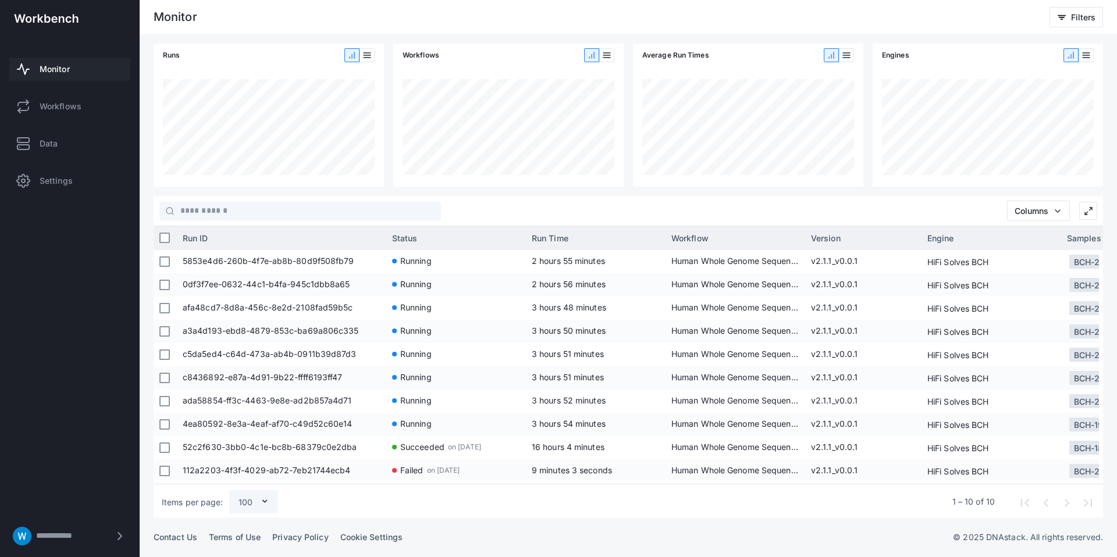 This screenshot has width=1117, height=557. I want to click on div: Items per page:, so click(193, 503).